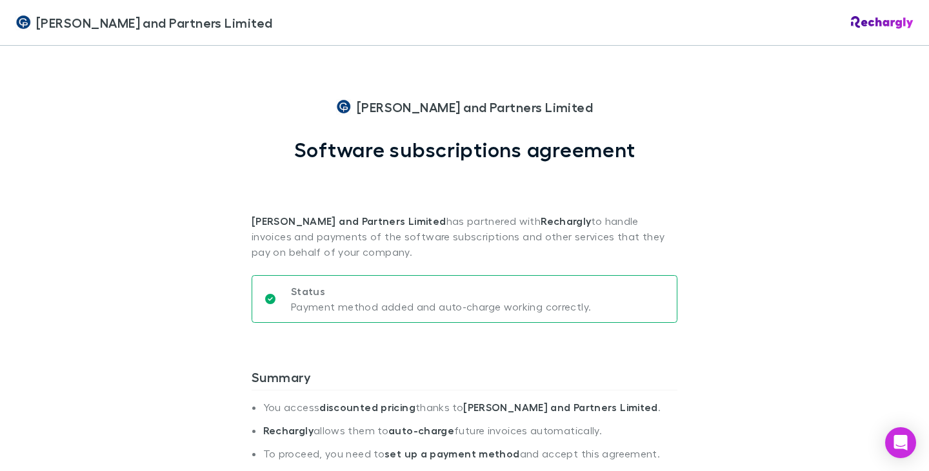  I want to click on strong: auto-charge, so click(421, 431).